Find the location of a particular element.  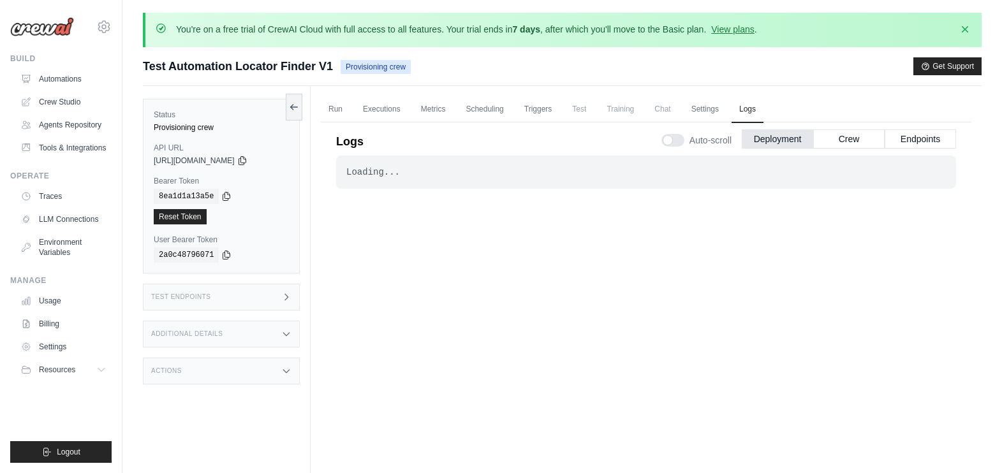

div: Operate is located at coordinates (61, 176).